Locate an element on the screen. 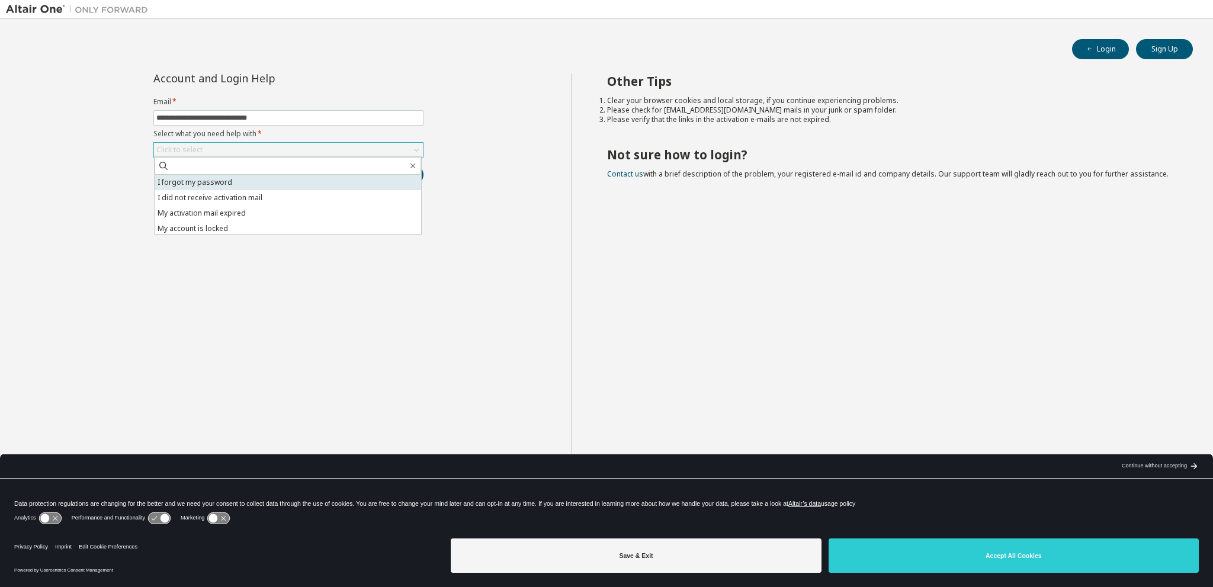 The image size is (1213, 587). button: Login is located at coordinates (1100, 49).